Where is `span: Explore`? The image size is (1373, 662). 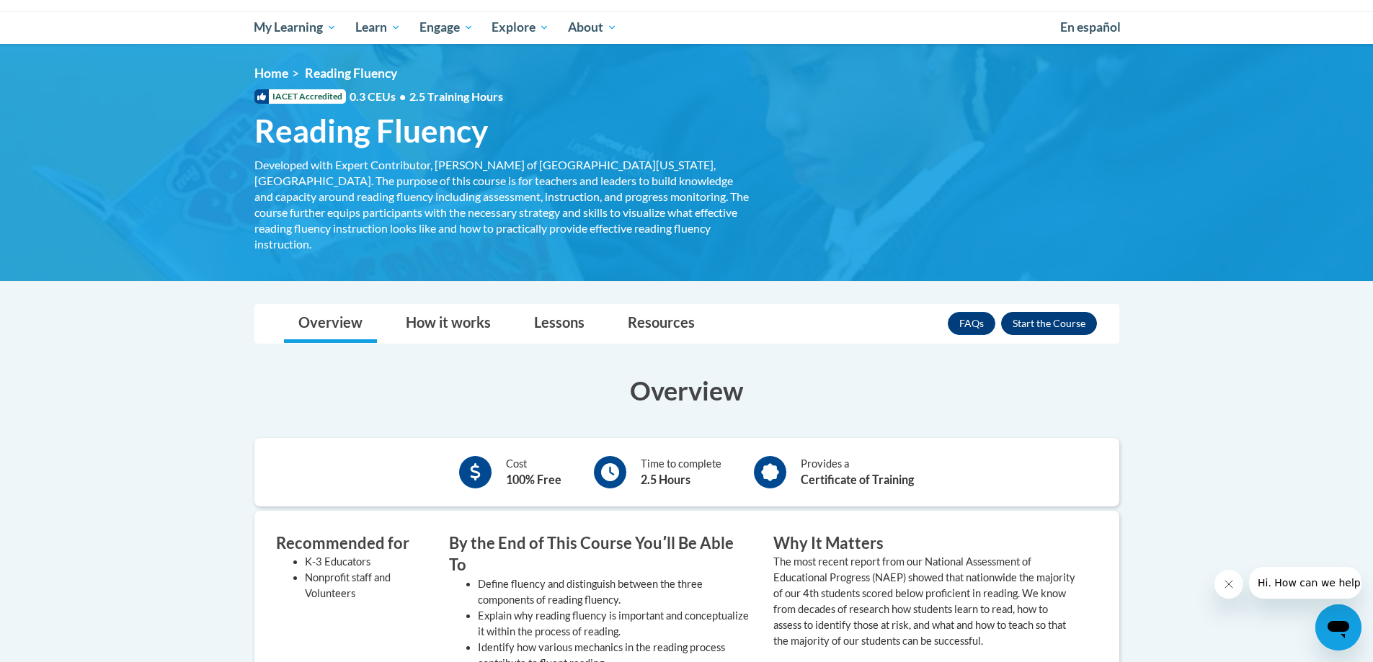
span: Explore is located at coordinates (520, 27).